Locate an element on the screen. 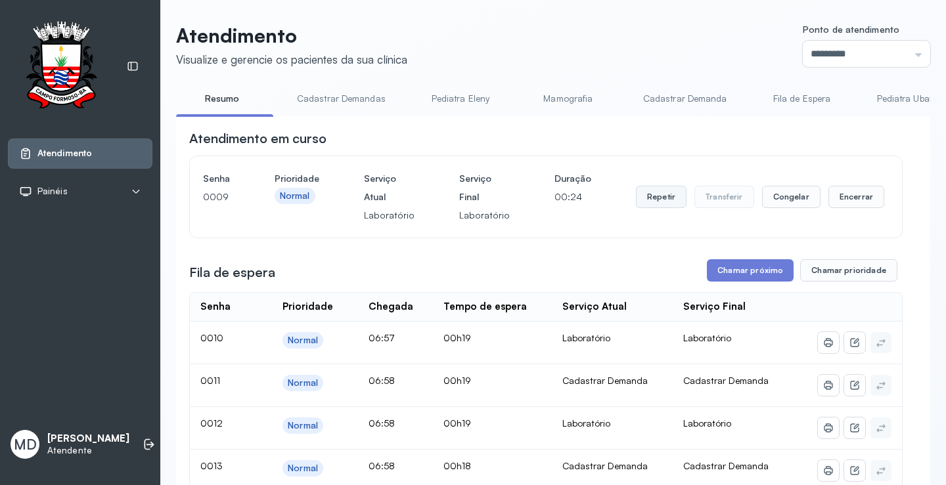  h4: Senha is located at coordinates (216, 179).